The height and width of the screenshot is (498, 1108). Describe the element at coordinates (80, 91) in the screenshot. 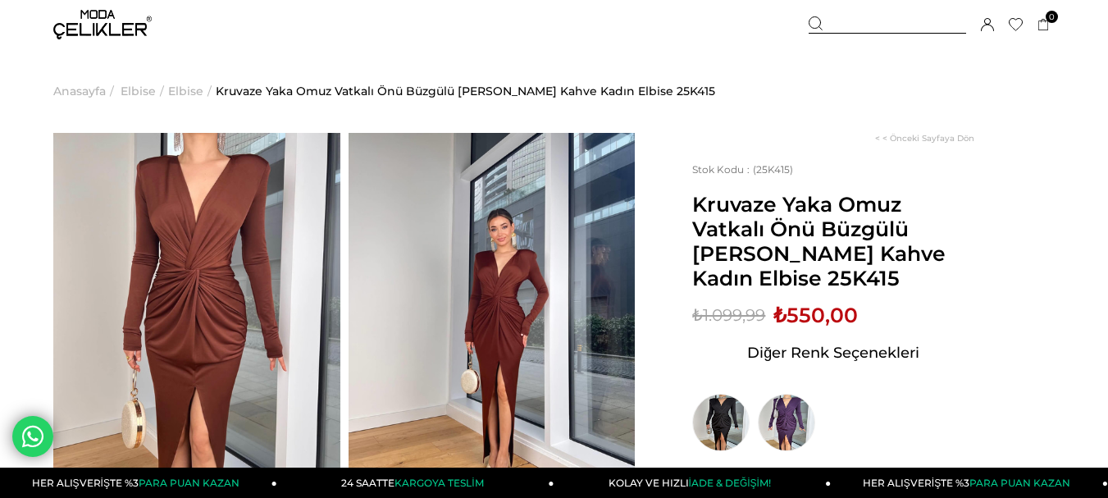

I see `span: Anasayfa` at that location.